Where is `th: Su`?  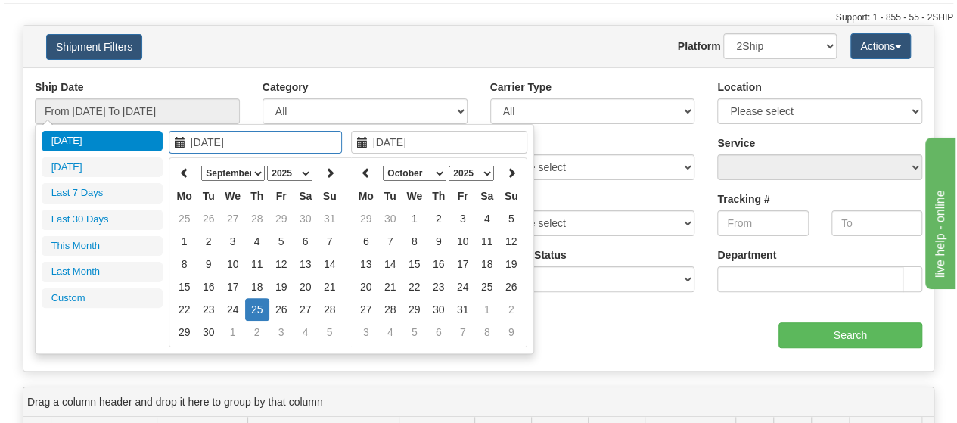 th: Su is located at coordinates (511, 196).